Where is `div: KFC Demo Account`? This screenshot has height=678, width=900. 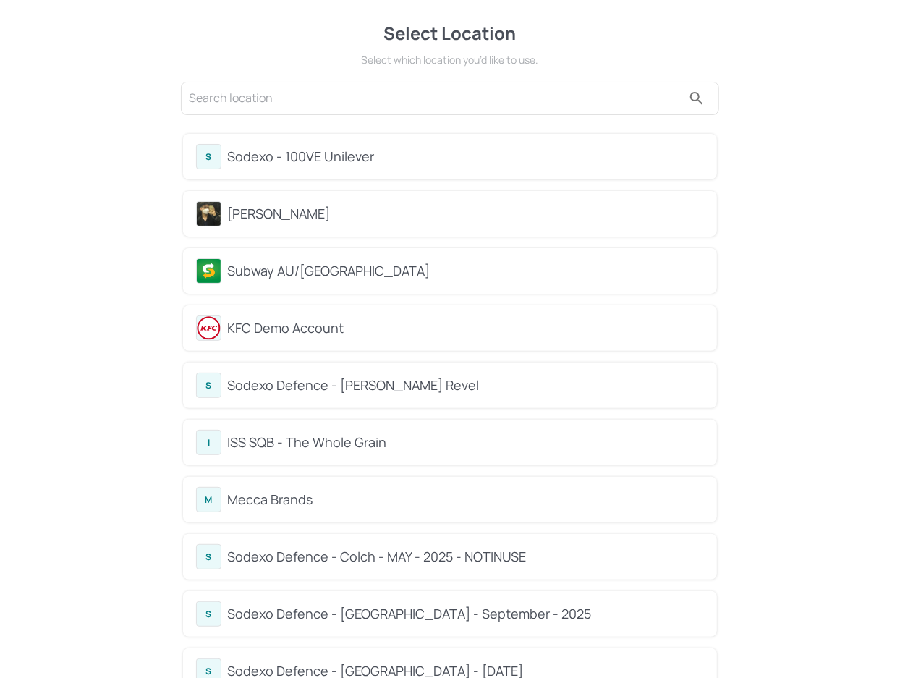 div: KFC Demo Account is located at coordinates (465, 328).